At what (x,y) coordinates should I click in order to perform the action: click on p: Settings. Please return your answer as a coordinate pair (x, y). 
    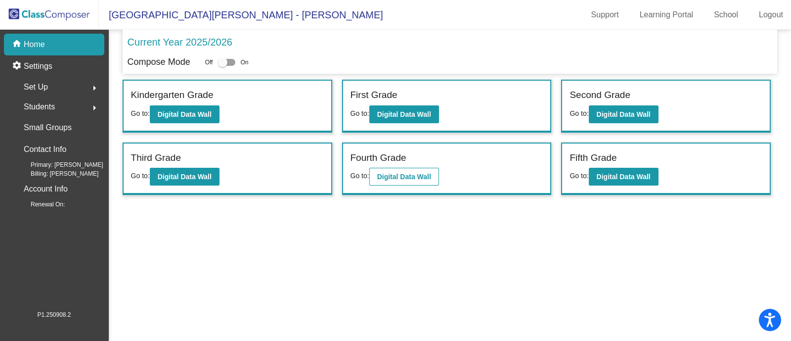
    Looking at the image, I should click on (38, 66).